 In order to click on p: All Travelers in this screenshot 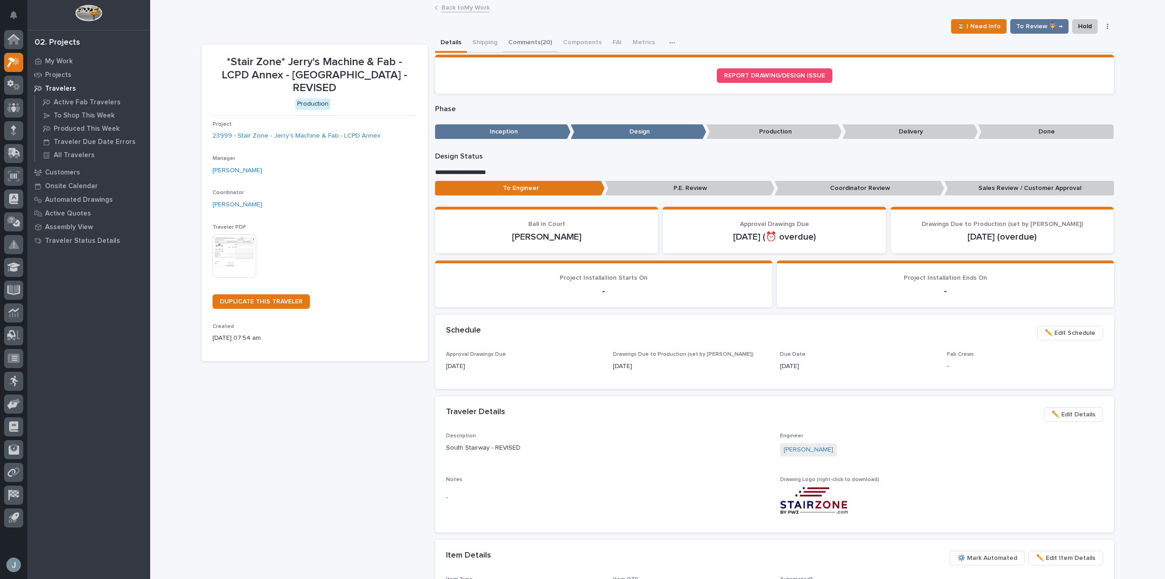, I will do `click(74, 155)`.